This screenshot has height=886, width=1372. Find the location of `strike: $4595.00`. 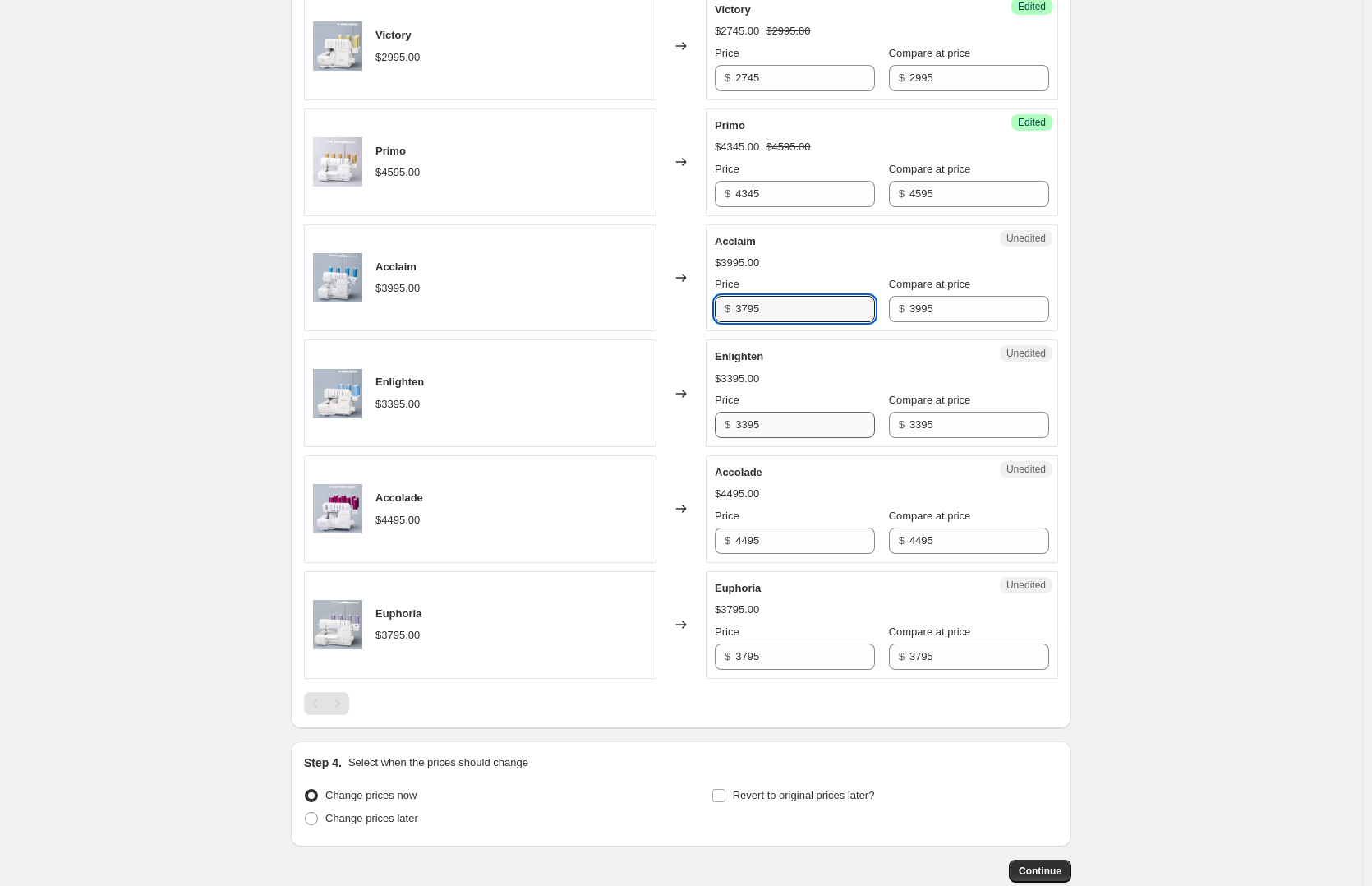

strike: $4595.00 is located at coordinates (787, 147).